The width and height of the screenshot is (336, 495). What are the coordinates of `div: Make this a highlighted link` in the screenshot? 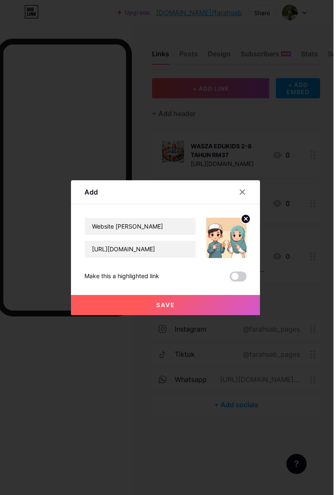 It's located at (124, 276).